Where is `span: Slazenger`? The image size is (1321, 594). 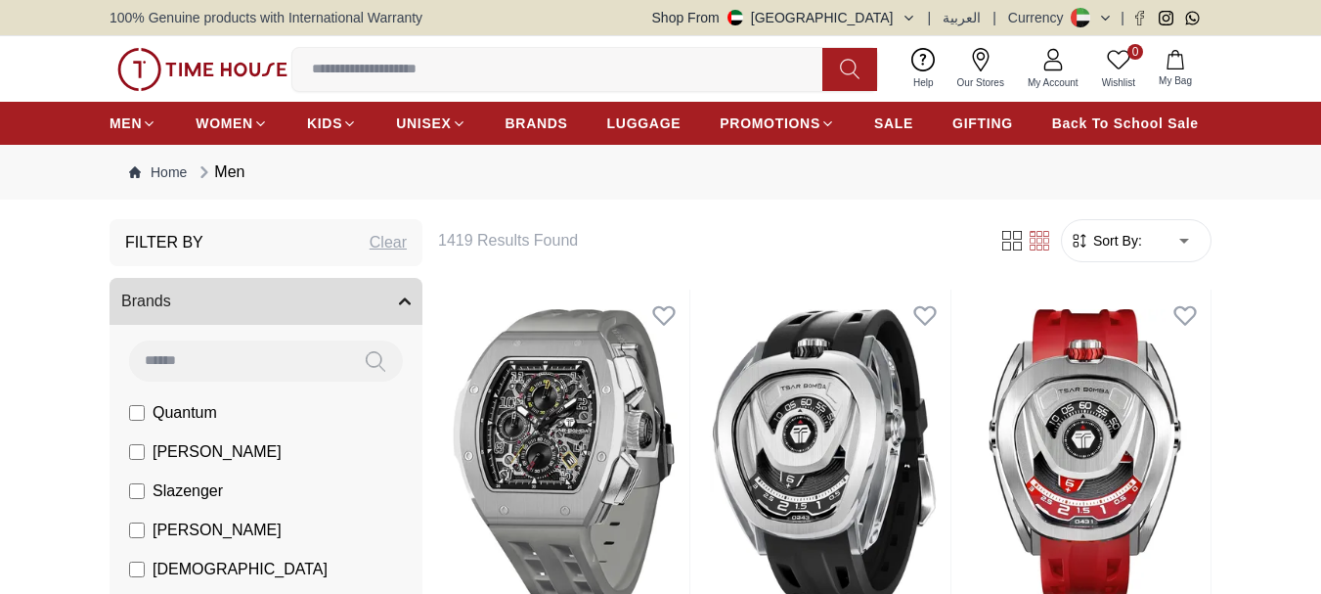 span: Slazenger is located at coordinates (188, 491).